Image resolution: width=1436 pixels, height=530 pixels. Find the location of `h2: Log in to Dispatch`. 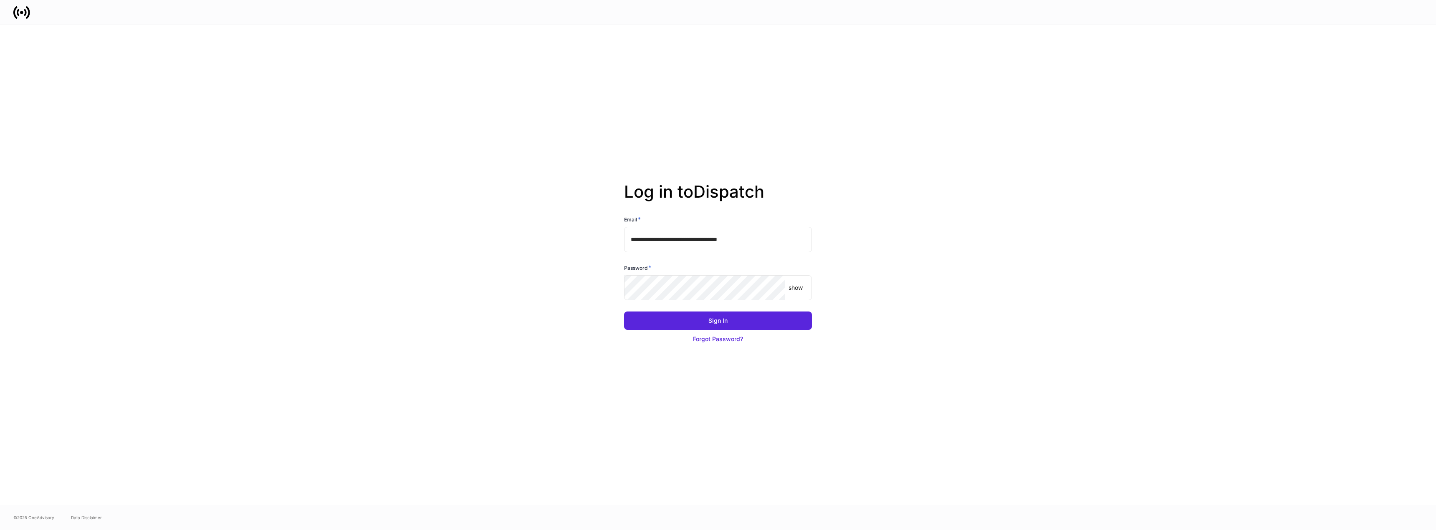

h2: Log in to Dispatch is located at coordinates (718, 199).